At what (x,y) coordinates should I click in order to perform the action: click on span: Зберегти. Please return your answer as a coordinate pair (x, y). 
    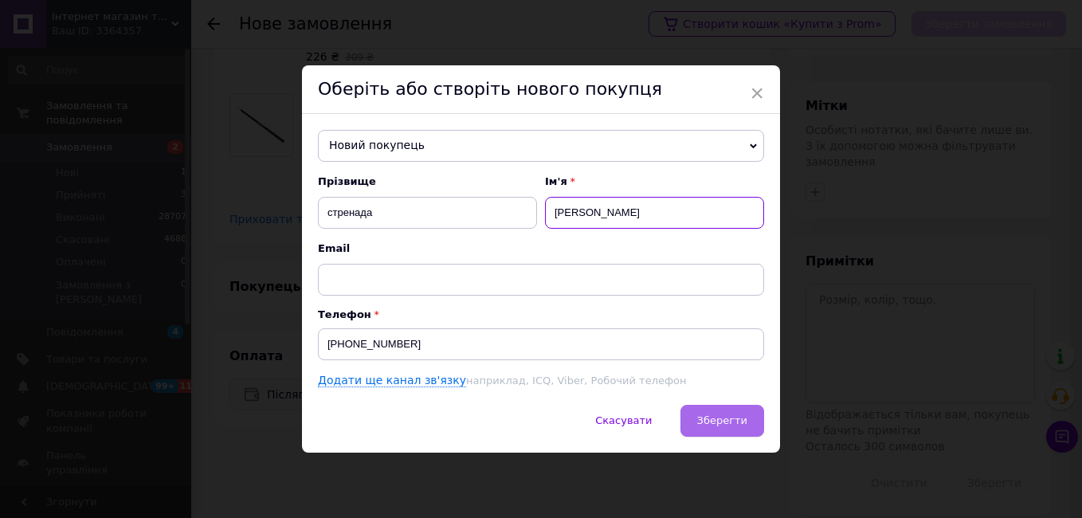
    Looking at the image, I should click on (722, 420).